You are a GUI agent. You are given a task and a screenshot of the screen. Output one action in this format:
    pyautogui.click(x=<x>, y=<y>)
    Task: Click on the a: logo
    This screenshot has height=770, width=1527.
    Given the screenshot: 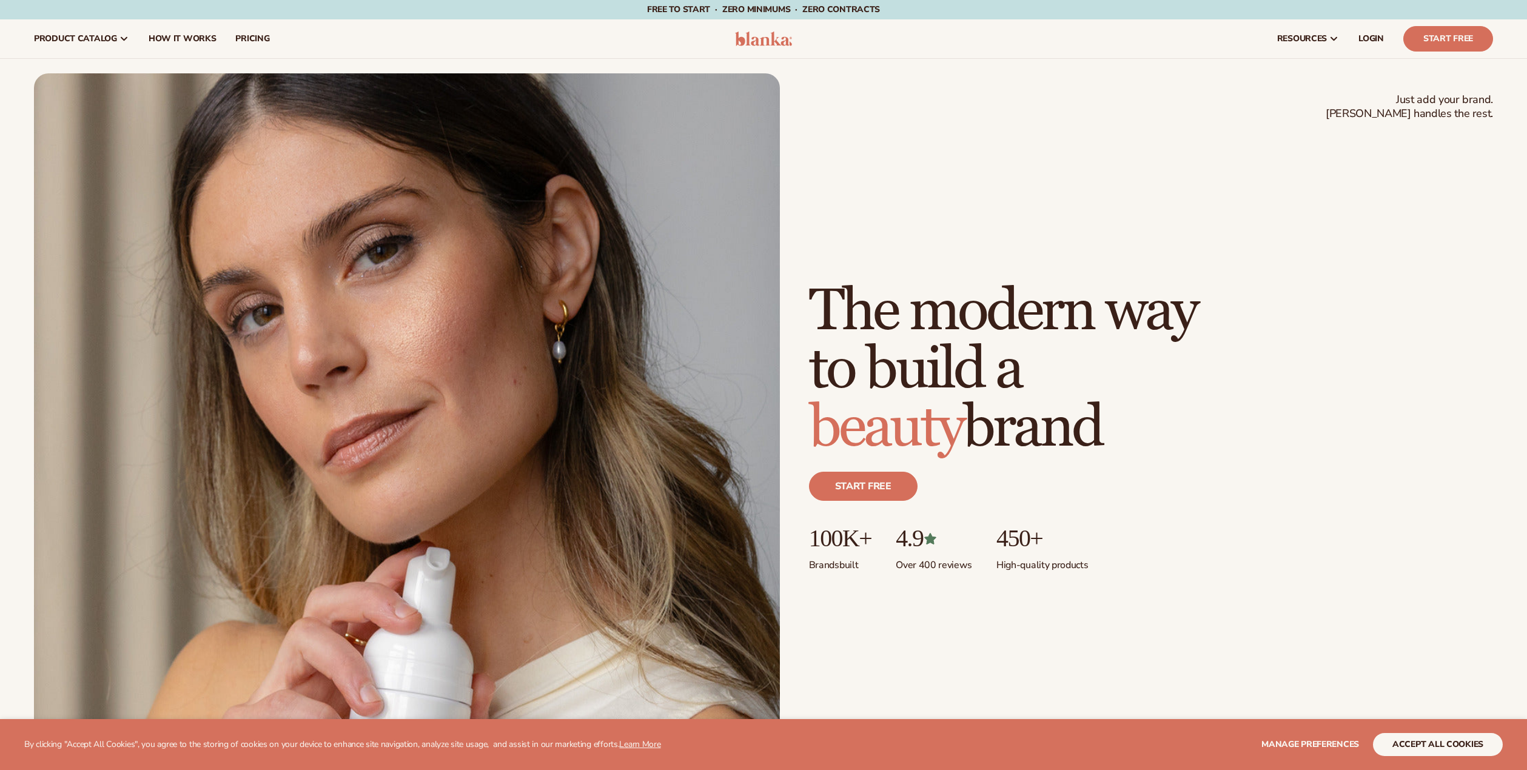 What is the action you would take?
    pyautogui.click(x=764, y=39)
    